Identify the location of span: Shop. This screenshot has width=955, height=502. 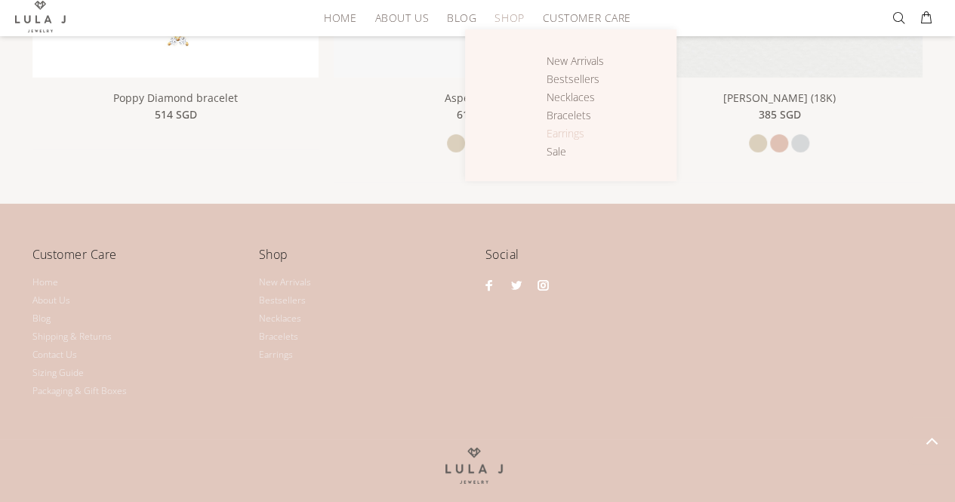
(509, 17).